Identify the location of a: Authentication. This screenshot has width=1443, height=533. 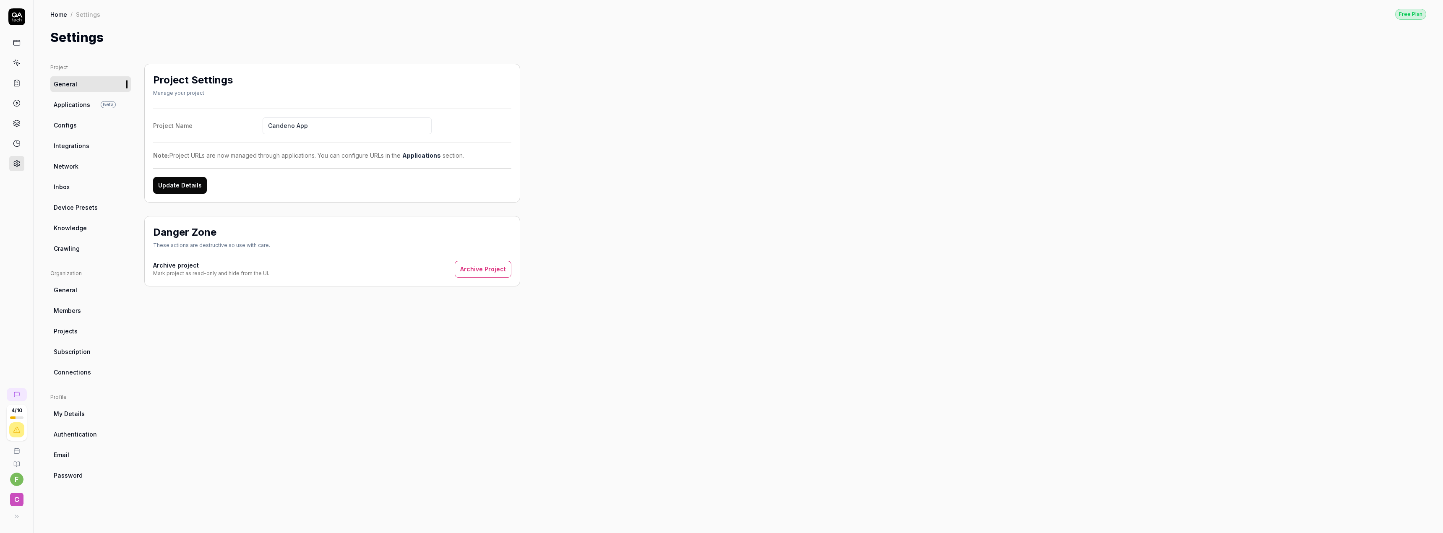
(91, 434).